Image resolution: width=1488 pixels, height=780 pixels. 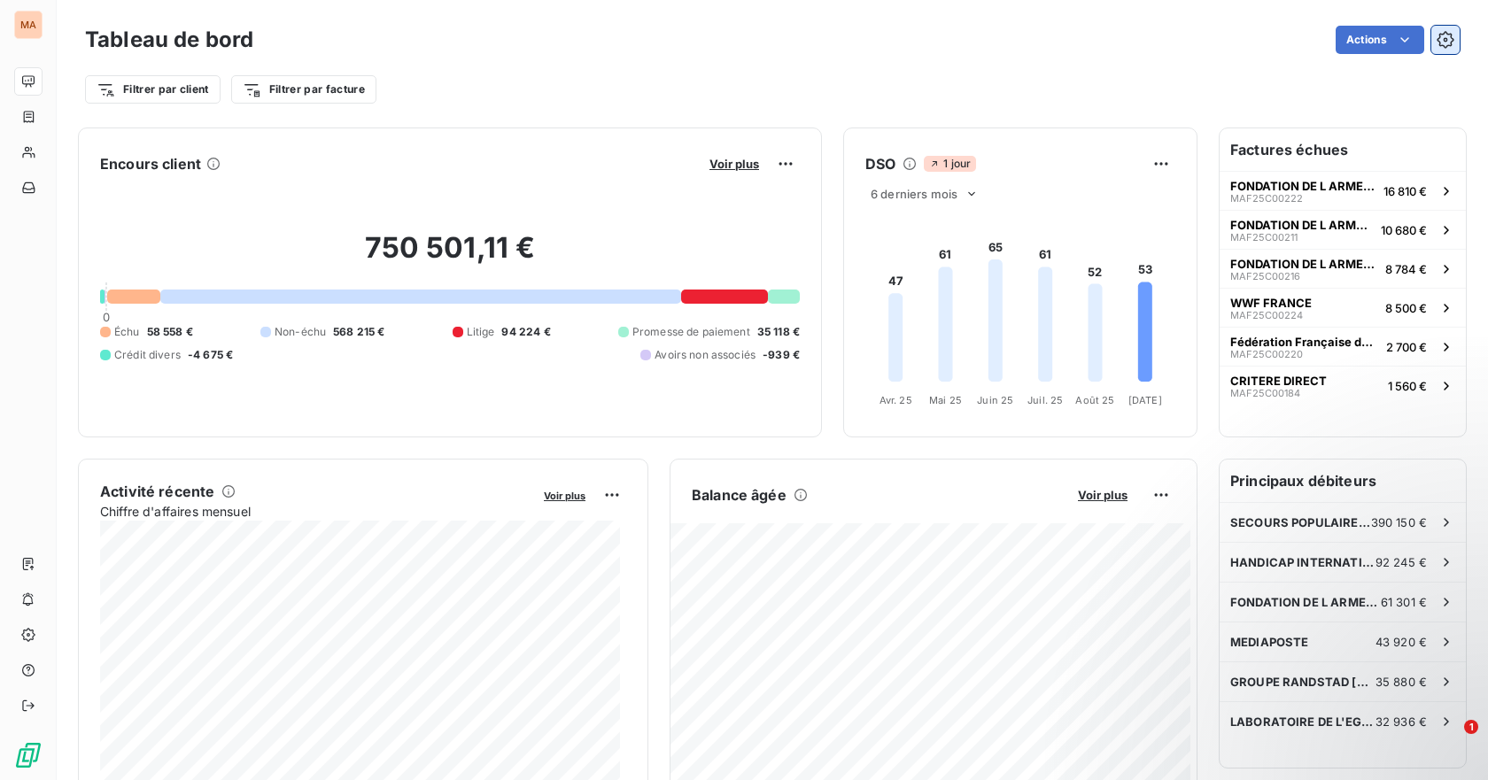 I want to click on span: CRITERE DIRECT, so click(x=1278, y=381).